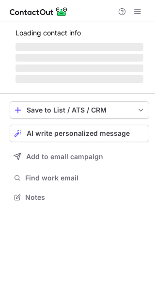 This screenshot has height=291, width=155. I want to click on button: save-profile-one-click, so click(79, 110).